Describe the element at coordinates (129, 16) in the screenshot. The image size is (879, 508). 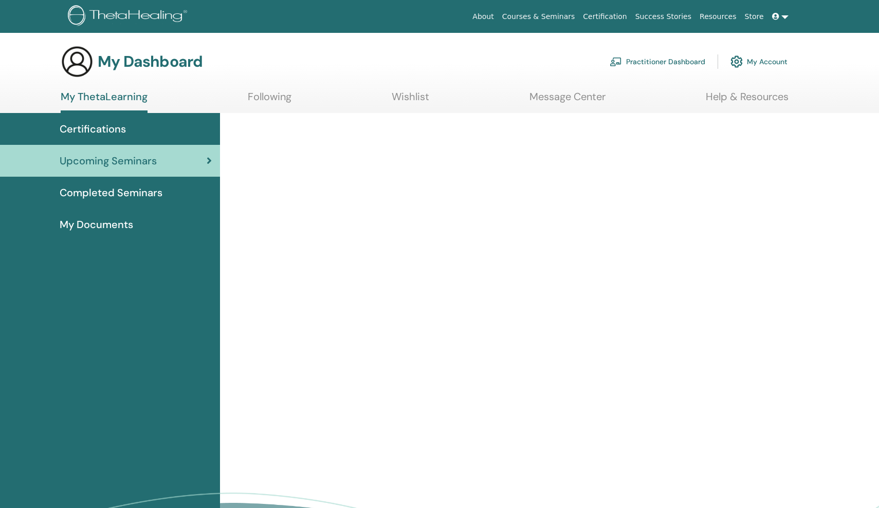
I see `img: logo.png` at that location.